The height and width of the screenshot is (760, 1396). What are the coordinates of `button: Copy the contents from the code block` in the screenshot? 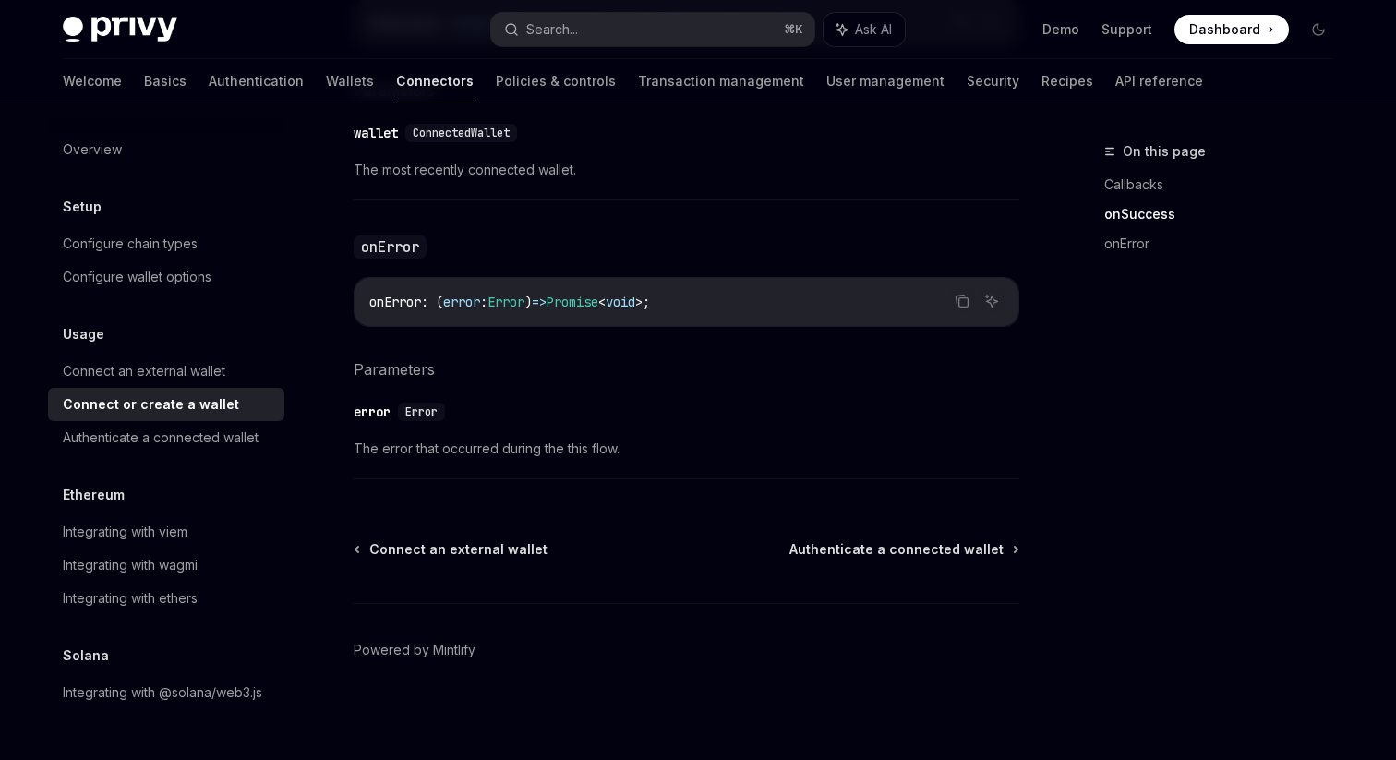 It's located at (962, 301).